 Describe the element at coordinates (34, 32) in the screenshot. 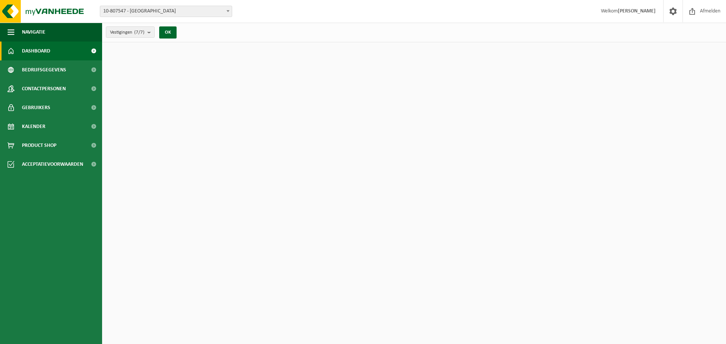

I see `span: Navigatie` at that location.